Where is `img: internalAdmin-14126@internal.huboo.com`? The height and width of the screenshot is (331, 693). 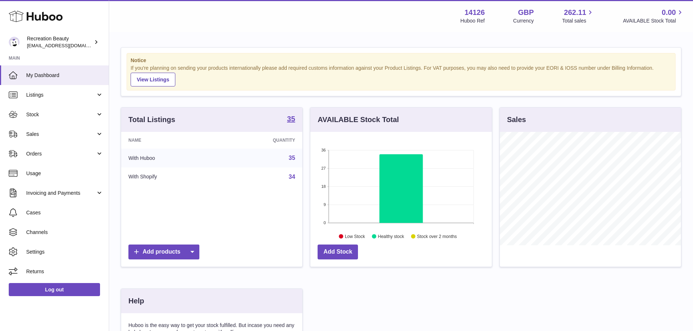 img: internalAdmin-14126@internal.huboo.com is located at coordinates (14, 42).